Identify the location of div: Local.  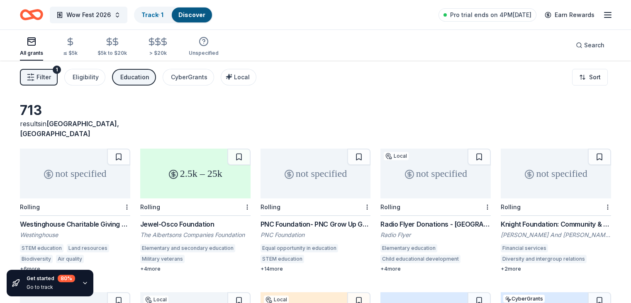
(396, 156).